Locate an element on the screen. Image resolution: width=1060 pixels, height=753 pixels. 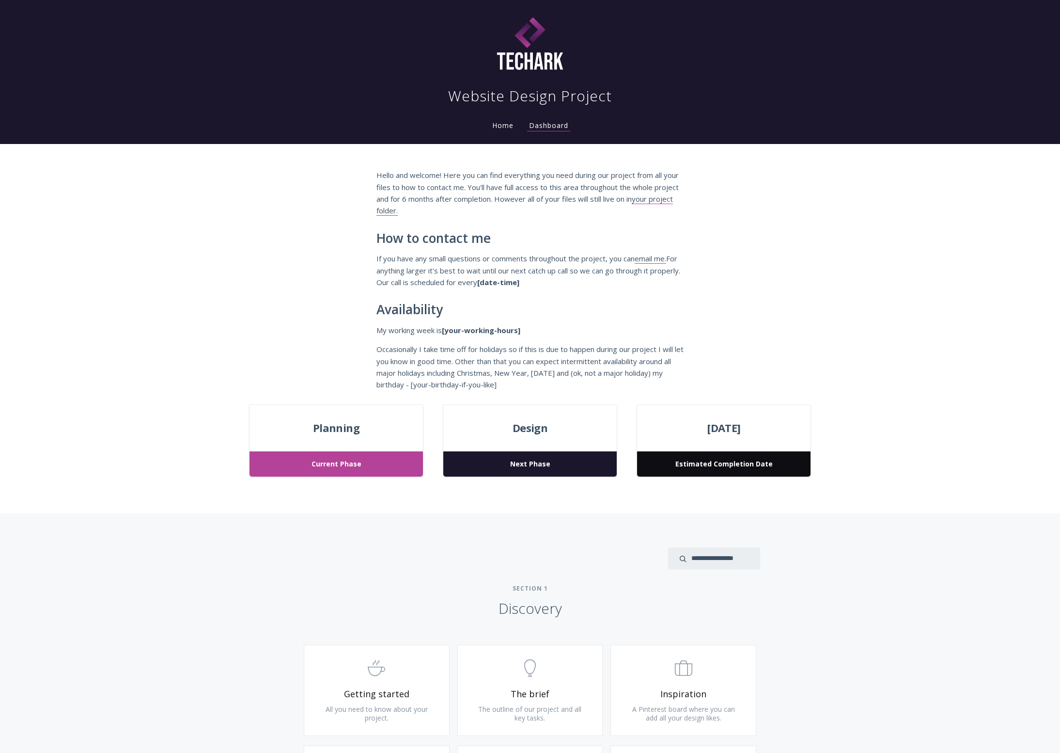
p: Hello and welcome! Here you can find everything you need during our project from all your files t... is located at coordinates (530, 193).